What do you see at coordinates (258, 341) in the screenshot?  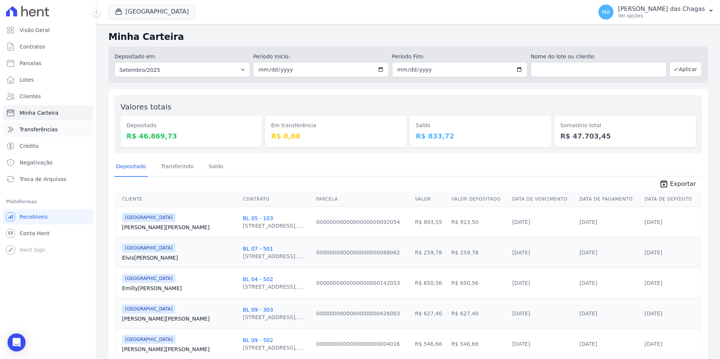 I see `a: BL 09 - 502` at bounding box center [258, 341].